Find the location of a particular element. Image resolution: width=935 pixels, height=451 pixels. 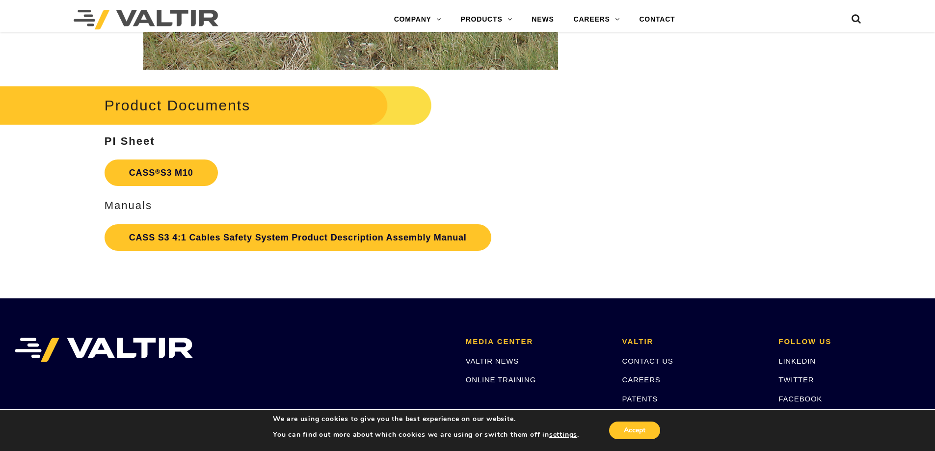

h2: FOLLOW US is located at coordinates (849, 342).